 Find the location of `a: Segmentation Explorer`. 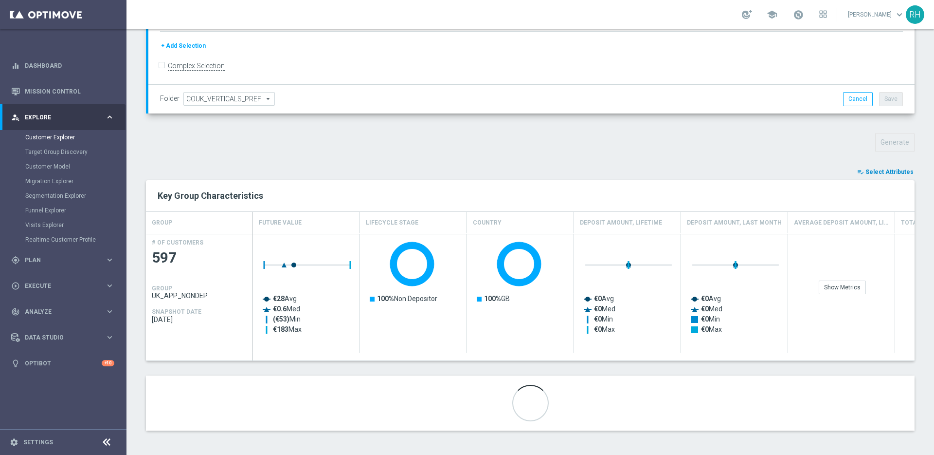

a: Segmentation Explorer is located at coordinates (63, 196).